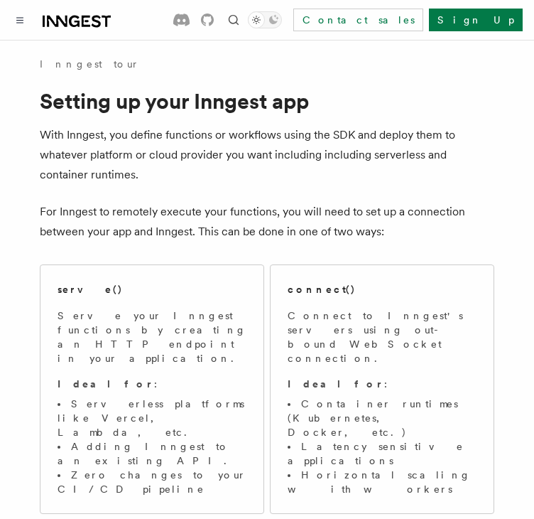 The height and width of the screenshot is (519, 534). What do you see at coordinates (90, 289) in the screenshot?
I see `h2: serve()` at bounding box center [90, 289].